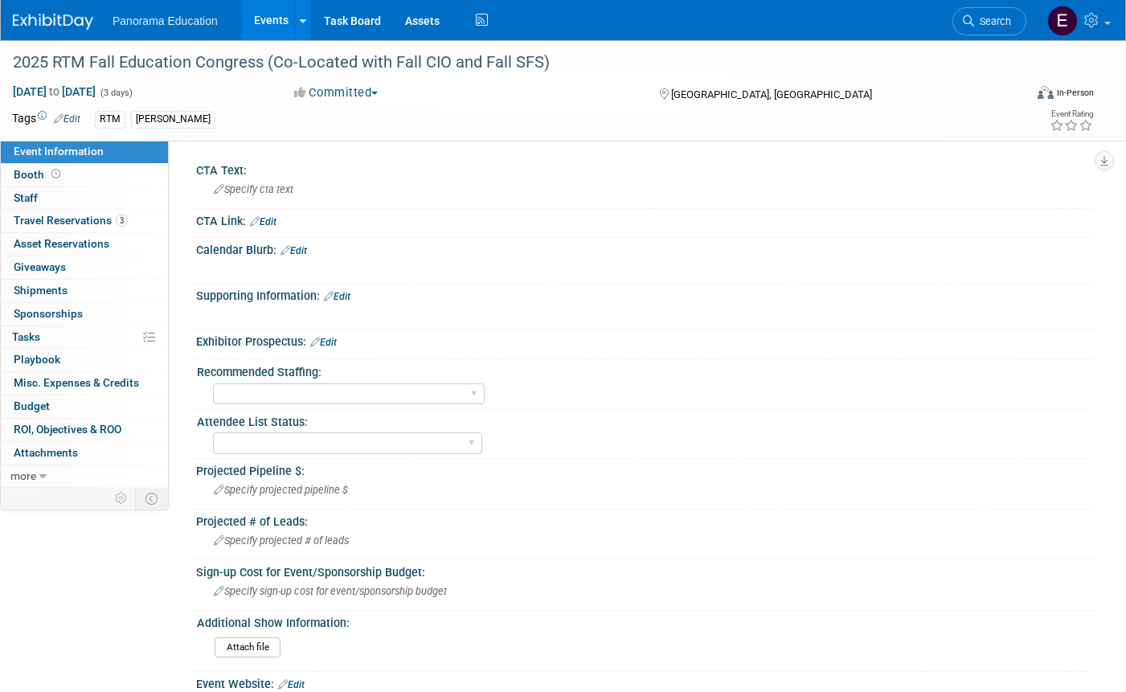  I want to click on td: Tags, so click(46, 119).